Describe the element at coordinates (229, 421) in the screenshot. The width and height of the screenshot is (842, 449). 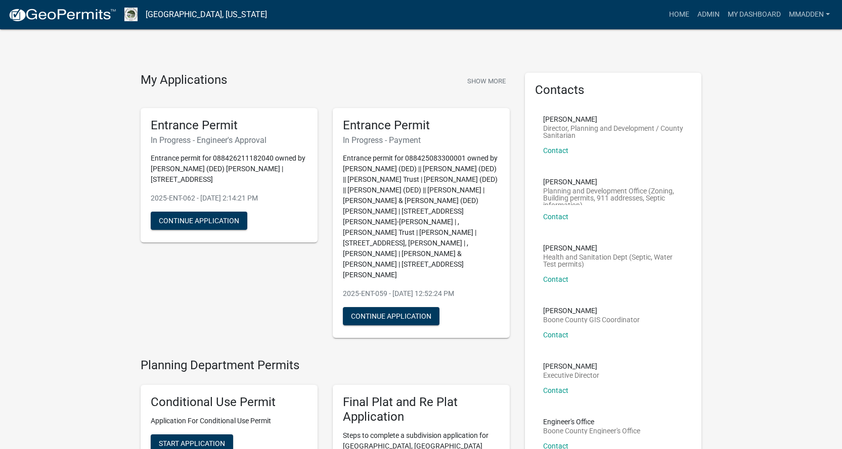
I see `p: Application For Conditional Use Permit` at that location.